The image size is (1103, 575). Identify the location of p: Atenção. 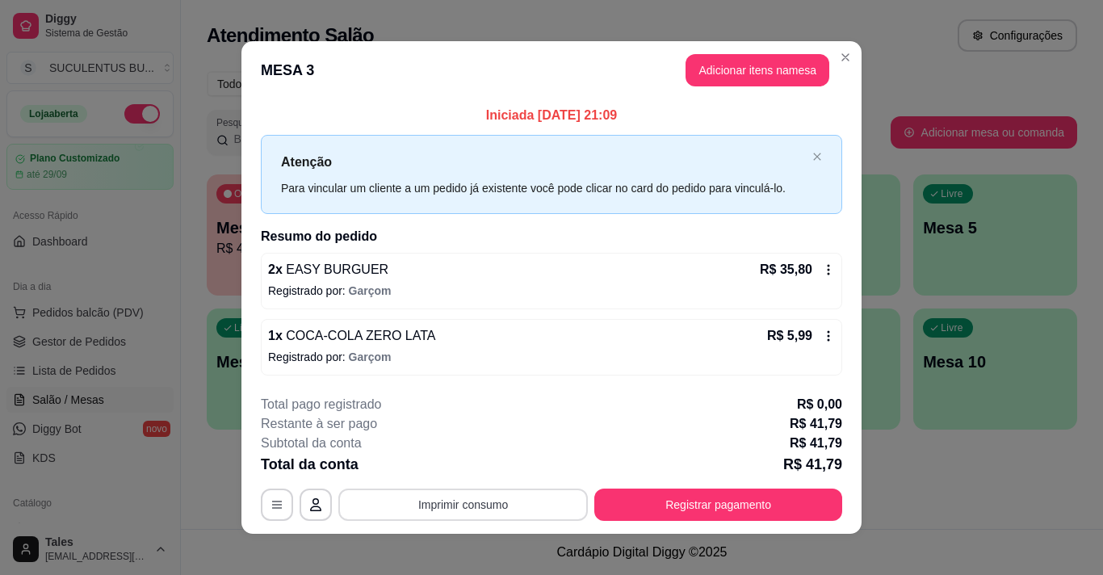
(543, 161).